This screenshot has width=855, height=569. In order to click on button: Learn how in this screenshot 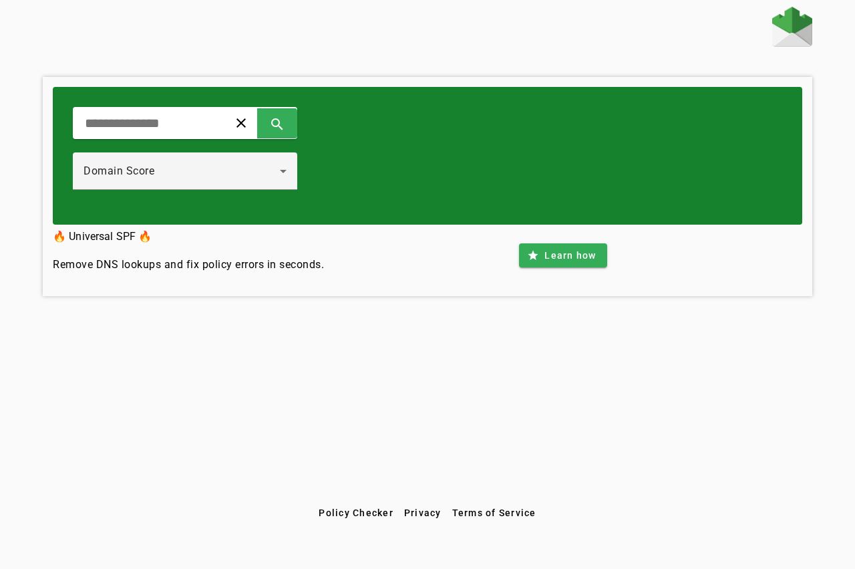, I will do `click(563, 255)`.